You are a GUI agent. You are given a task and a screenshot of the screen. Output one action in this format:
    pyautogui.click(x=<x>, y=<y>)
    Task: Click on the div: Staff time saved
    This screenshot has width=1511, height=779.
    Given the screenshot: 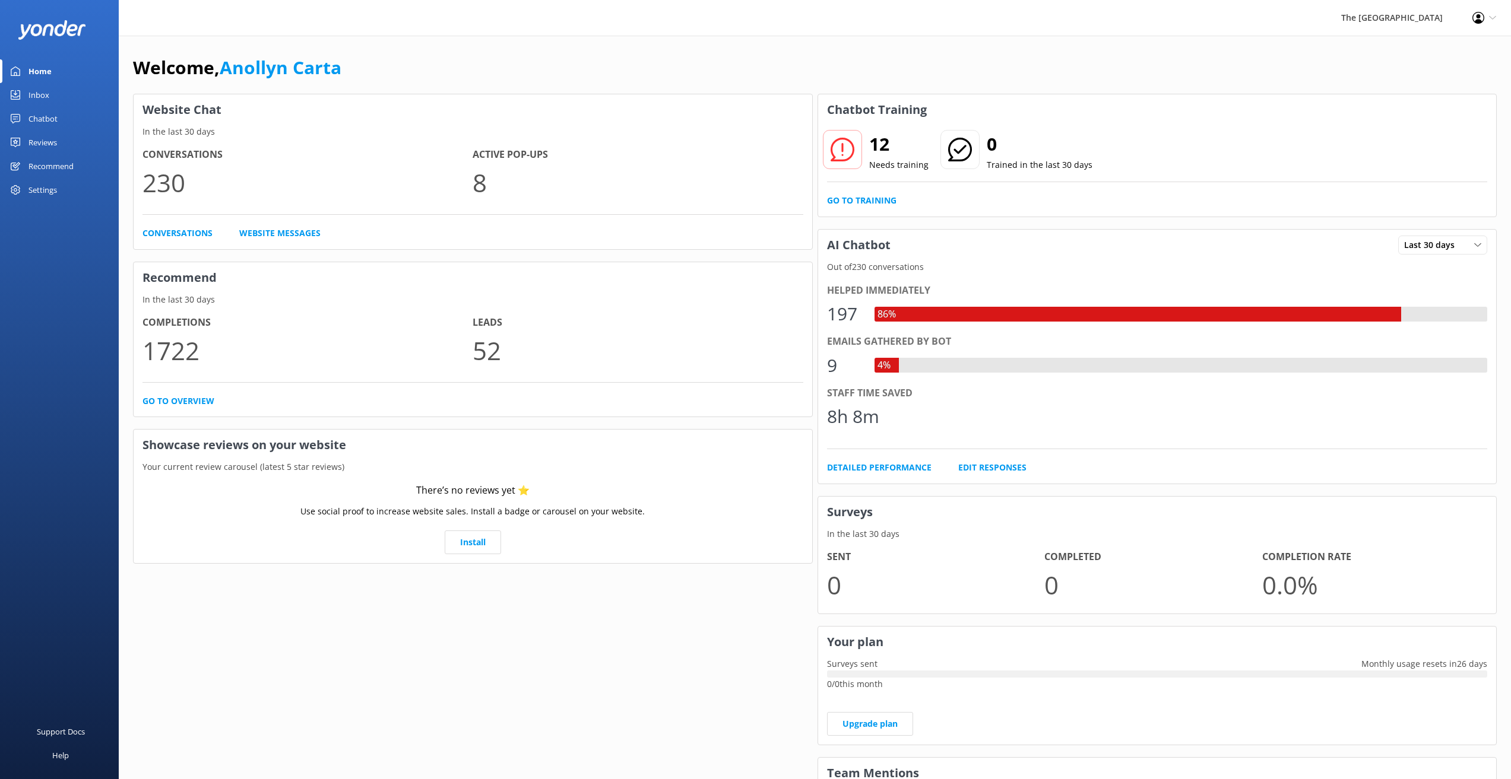 What is the action you would take?
    pyautogui.click(x=1157, y=394)
    